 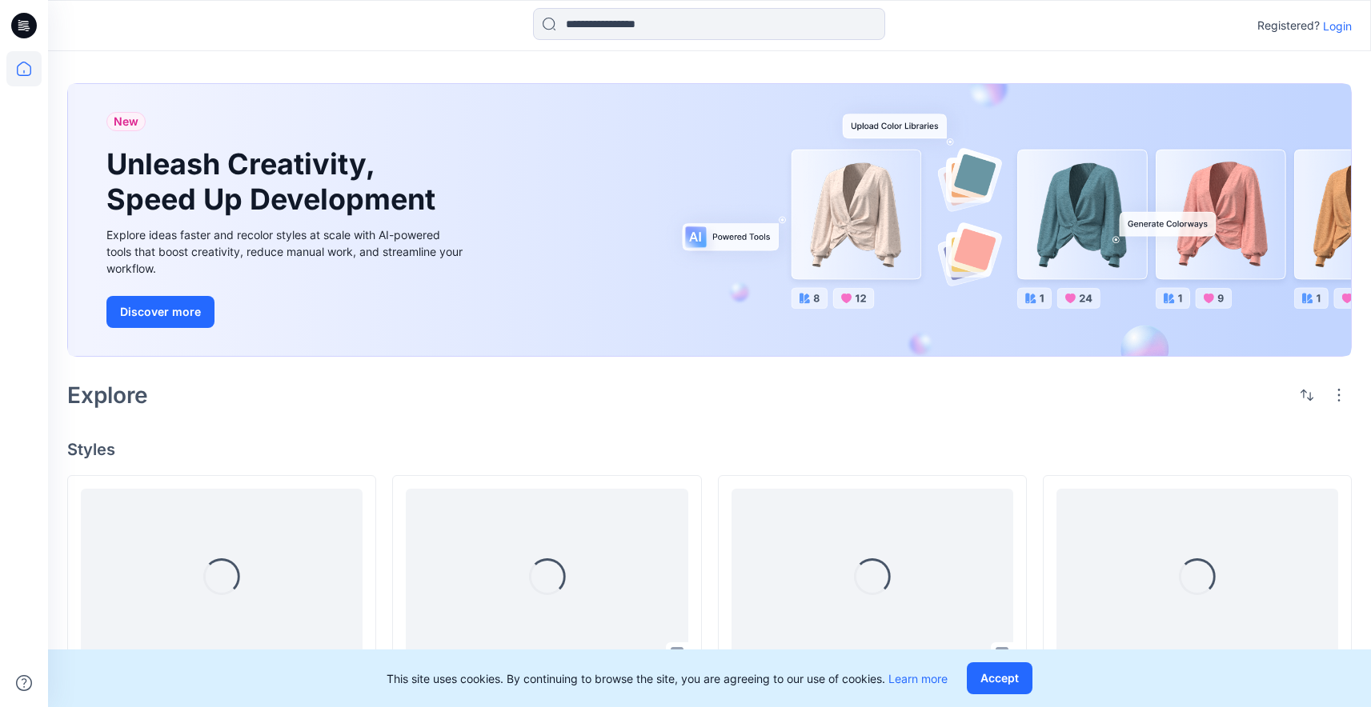 I want to click on p: Registered?, so click(x=1288, y=26).